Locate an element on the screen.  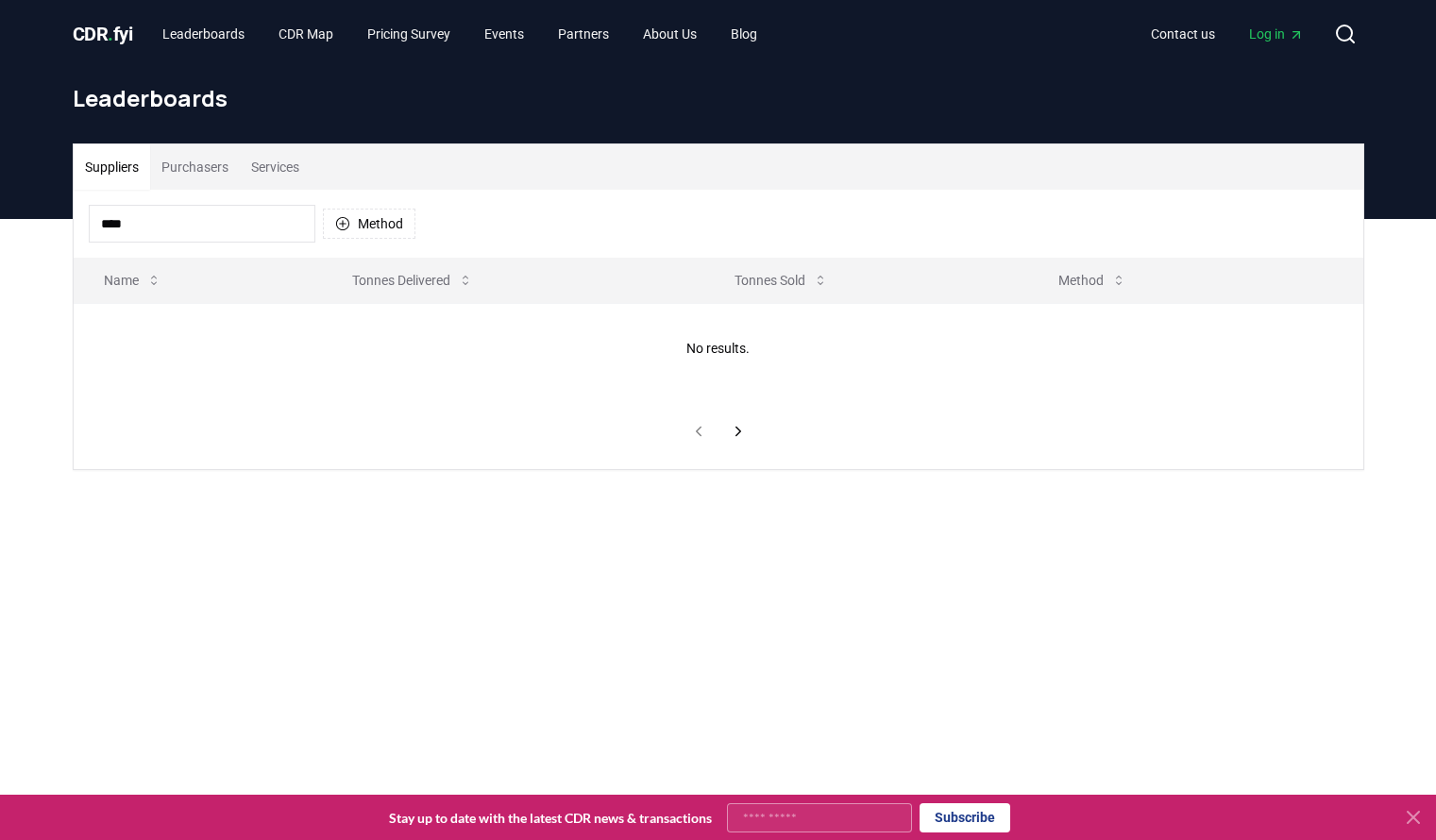
button: Tonnes Sold is located at coordinates (781, 280).